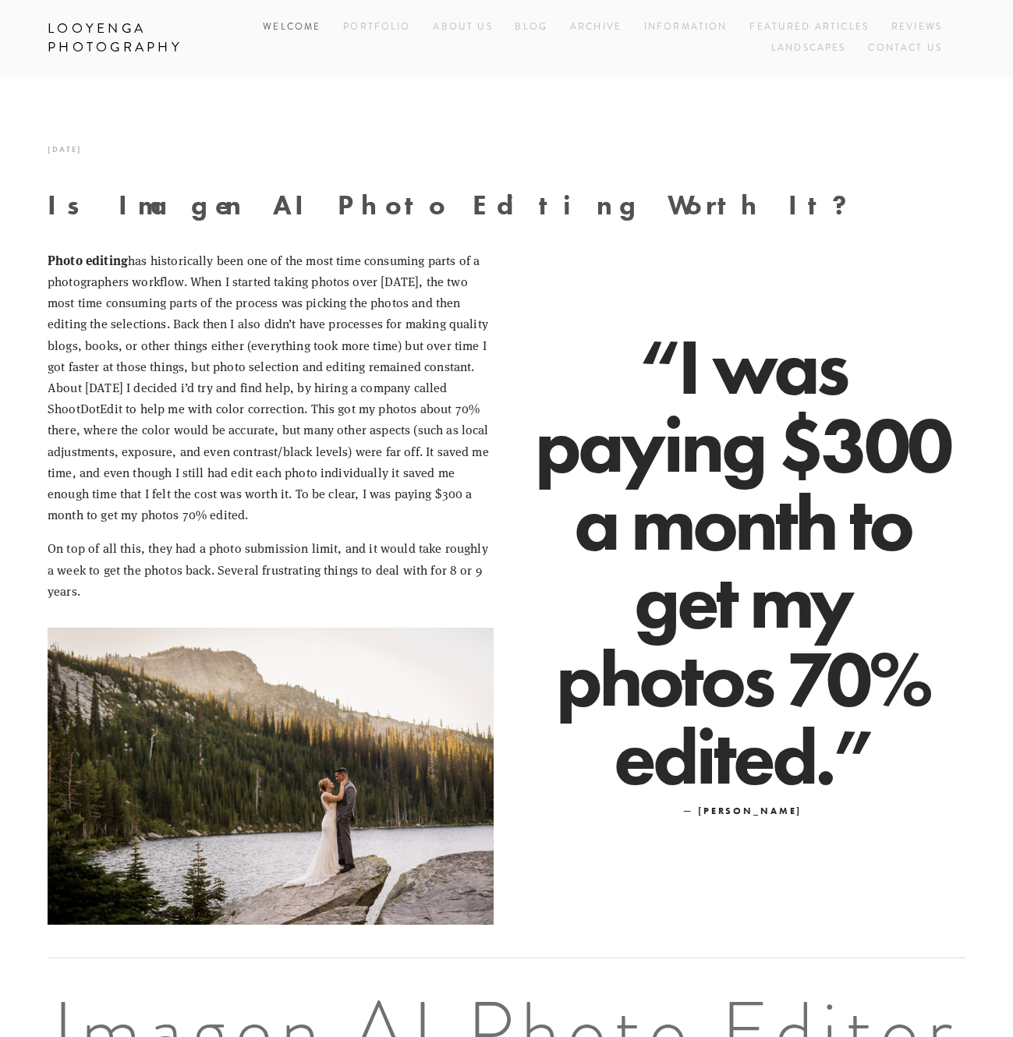 This screenshot has height=1037, width=1013. Describe the element at coordinates (87, 260) in the screenshot. I see `strong: Photo editing` at that location.